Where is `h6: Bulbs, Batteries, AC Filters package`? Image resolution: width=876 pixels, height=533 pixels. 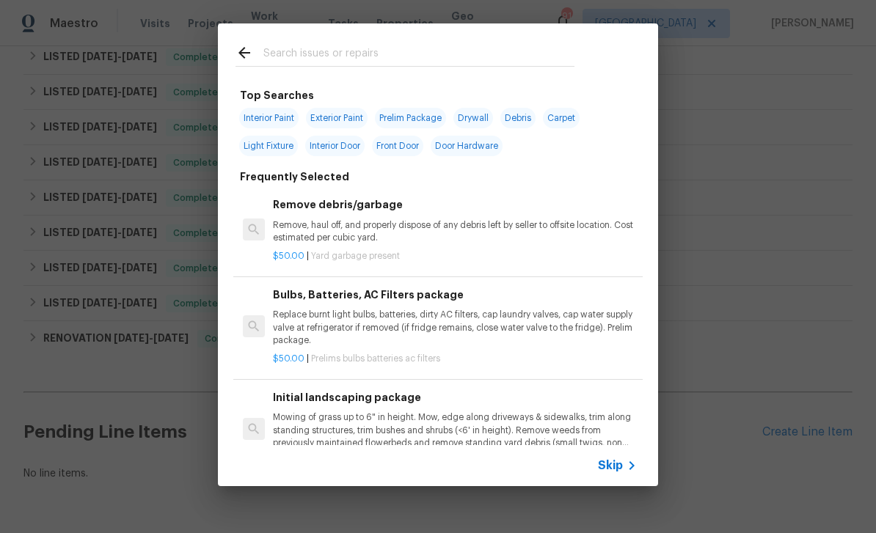 h6: Bulbs, Batteries, AC Filters package is located at coordinates (455, 295).